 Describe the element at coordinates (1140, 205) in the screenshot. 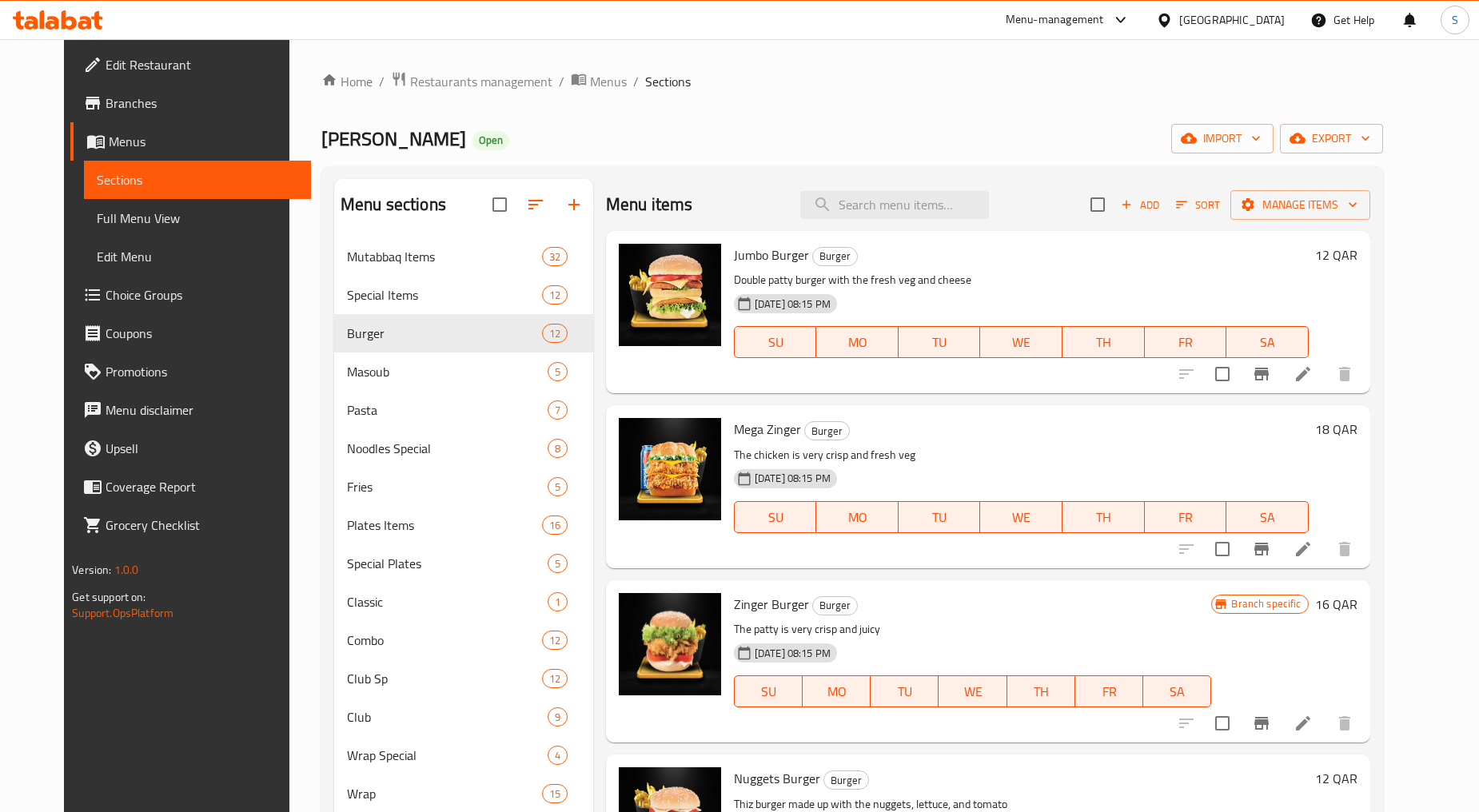

I see `span: Add item` at that location.